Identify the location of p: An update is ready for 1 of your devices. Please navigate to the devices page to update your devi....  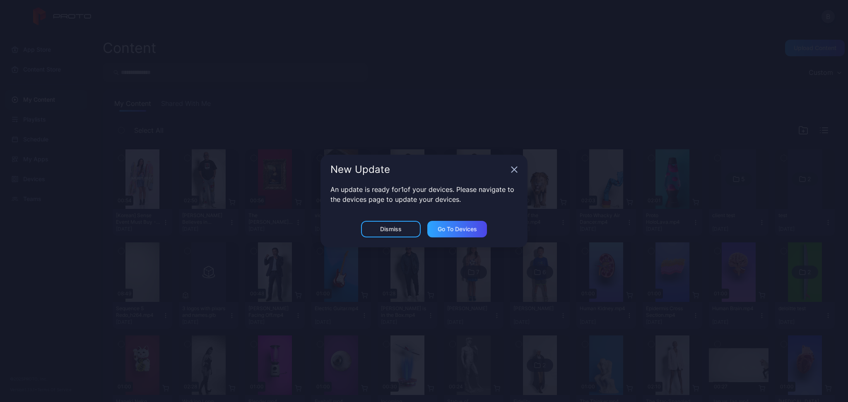
(424, 195).